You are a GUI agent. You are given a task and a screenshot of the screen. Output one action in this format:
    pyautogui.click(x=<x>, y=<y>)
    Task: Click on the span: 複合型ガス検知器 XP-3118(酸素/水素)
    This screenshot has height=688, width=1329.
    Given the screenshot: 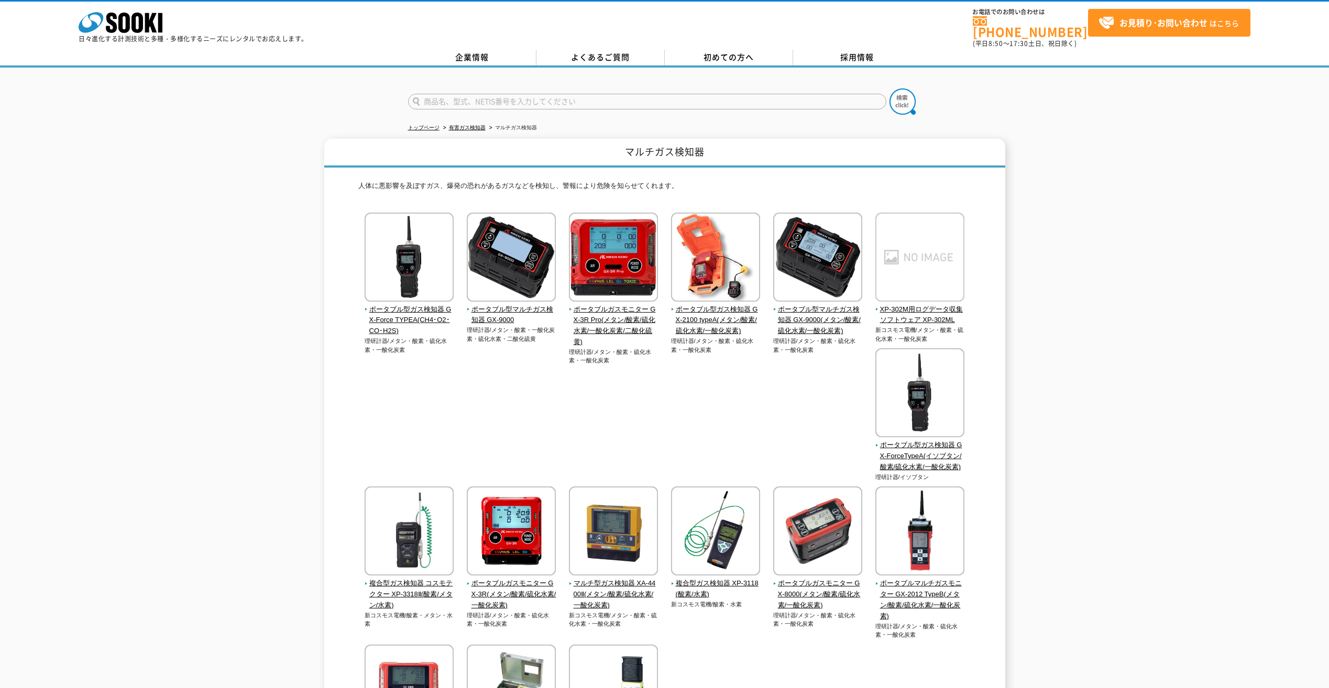 What is the action you would take?
    pyautogui.click(x=716, y=589)
    